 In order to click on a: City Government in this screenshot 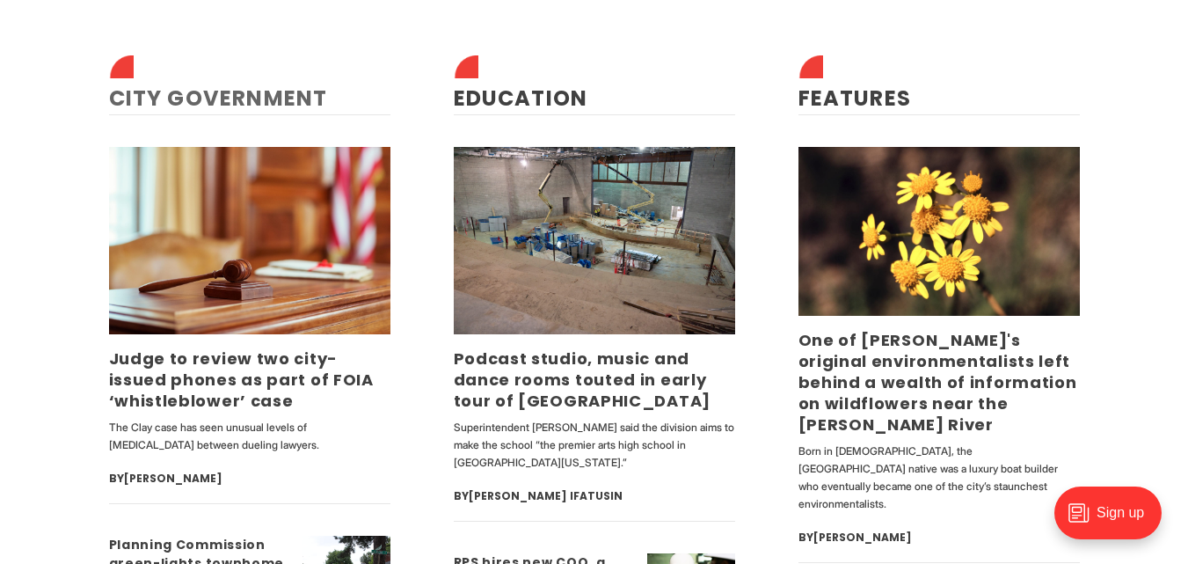, I will do `click(218, 98)`.